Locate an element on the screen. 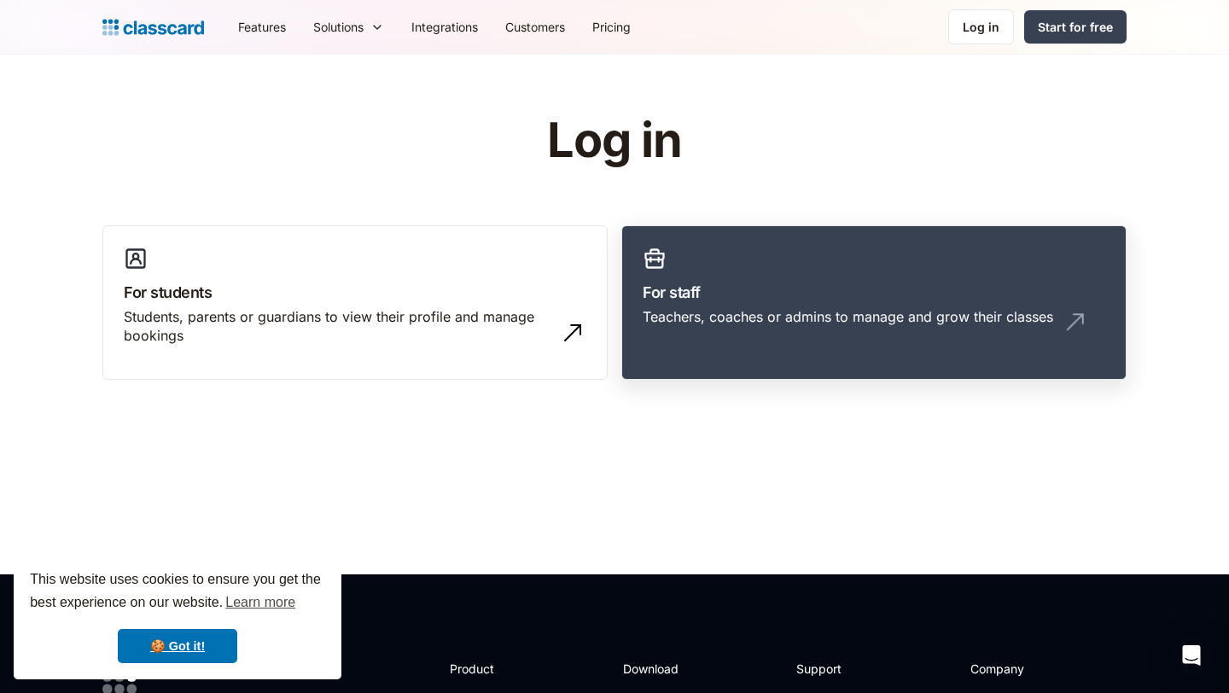  a: Features is located at coordinates (262, 26).